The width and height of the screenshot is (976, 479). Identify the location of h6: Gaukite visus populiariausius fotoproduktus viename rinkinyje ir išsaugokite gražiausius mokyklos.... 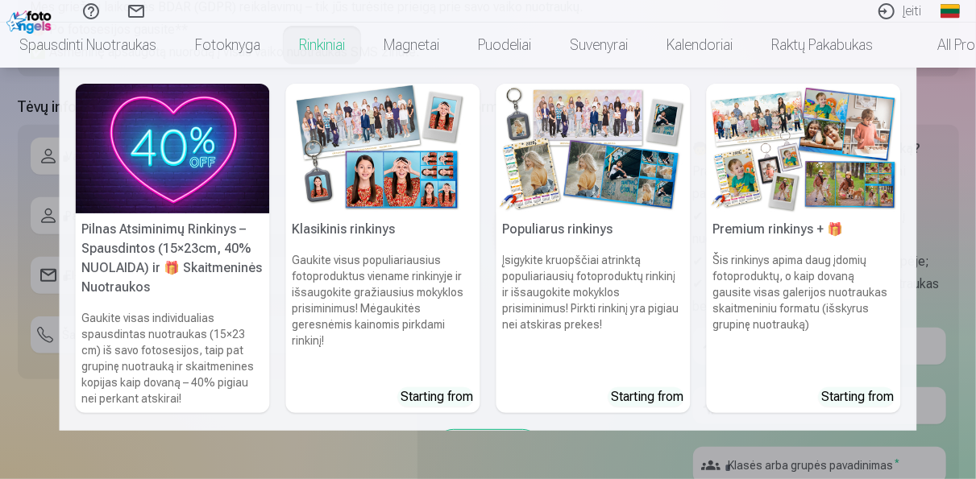
(383, 313).